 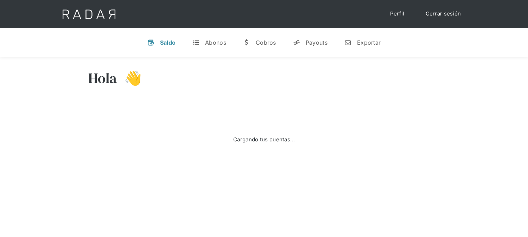 What do you see at coordinates (216, 43) in the screenshot?
I see `div: Abonos` at bounding box center [216, 43].